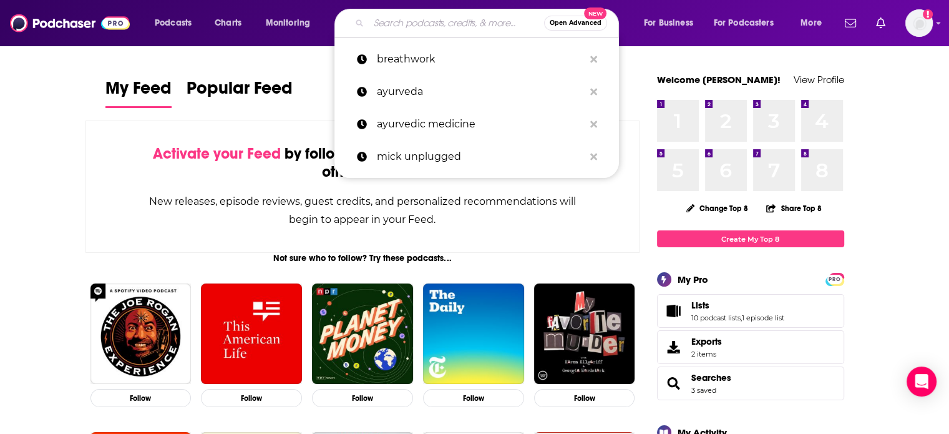 This screenshot has width=949, height=434. What do you see at coordinates (228, 23) in the screenshot?
I see `a: Charts` at bounding box center [228, 23].